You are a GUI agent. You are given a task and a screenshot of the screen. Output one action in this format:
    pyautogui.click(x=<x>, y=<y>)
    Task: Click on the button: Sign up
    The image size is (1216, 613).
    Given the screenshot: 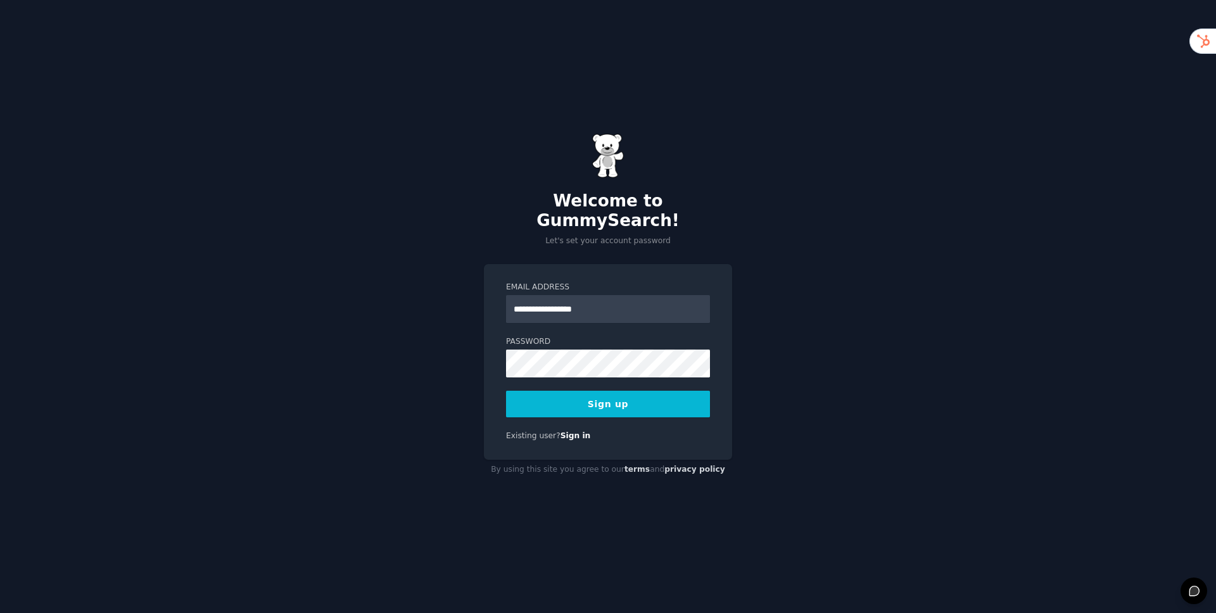 What is the action you would take?
    pyautogui.click(x=608, y=404)
    